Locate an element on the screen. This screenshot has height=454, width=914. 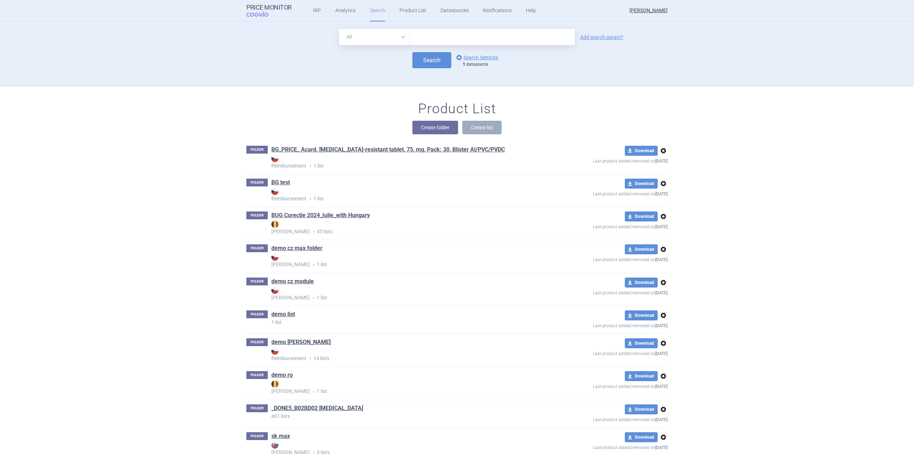
h1: _DONE5_B02BD02 COAGULATION FACTOR VIII is located at coordinates (317, 409).